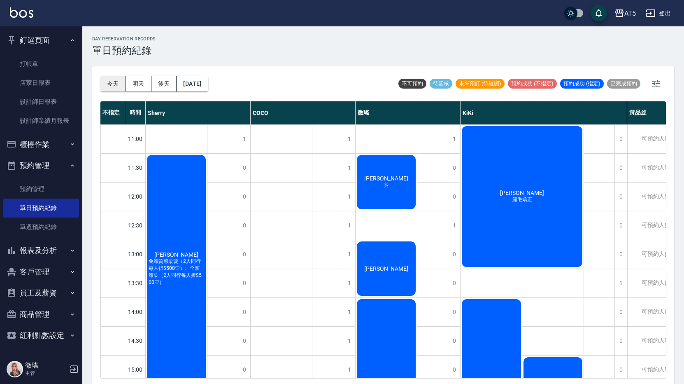 This screenshot has height=384, width=684. Describe the element at coordinates (582, 84) in the screenshot. I see `span: 預約成功 (指定)` at that location.